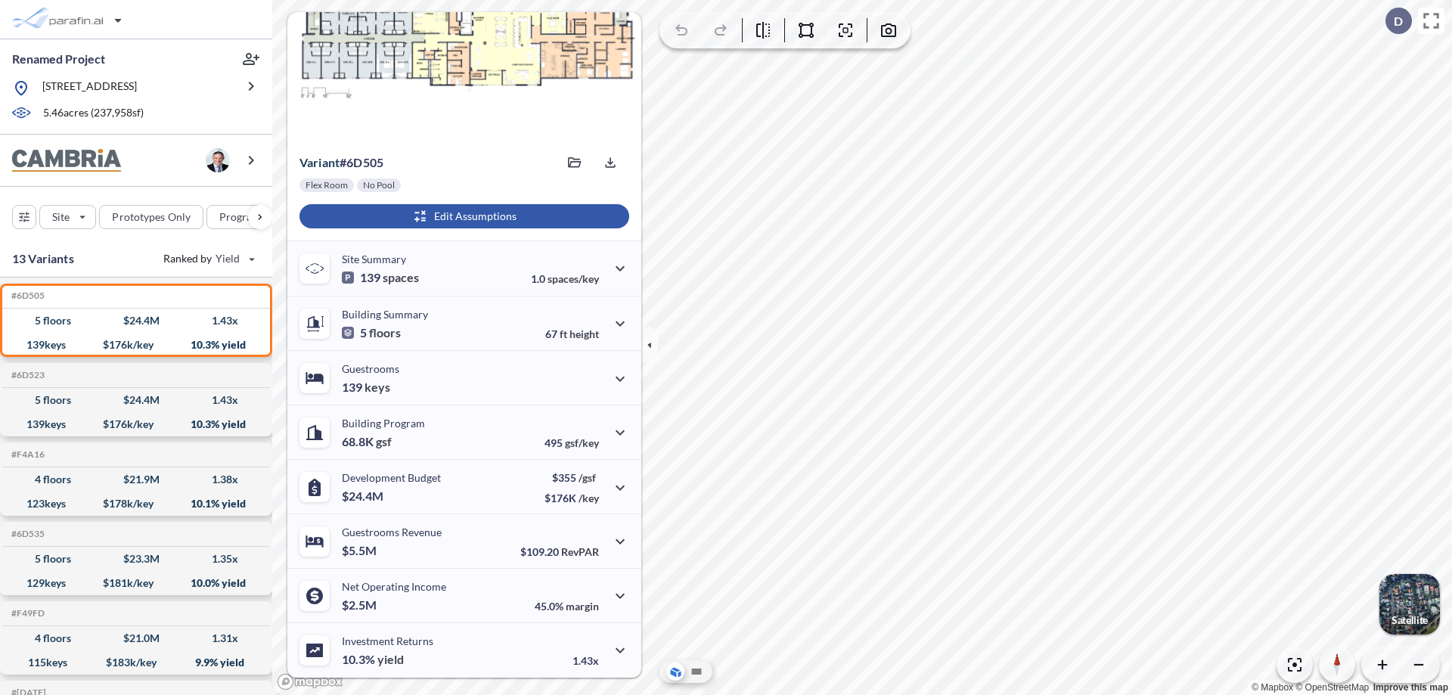  Describe the element at coordinates (247, 217) in the screenshot. I see `button: Program` at that location.